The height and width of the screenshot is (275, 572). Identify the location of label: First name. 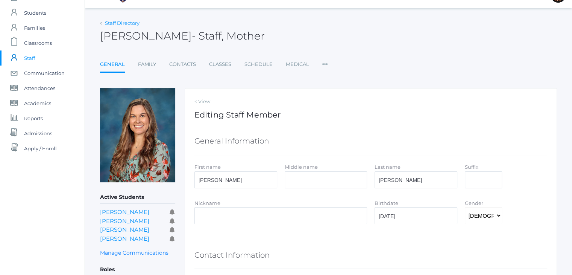
(208, 167).